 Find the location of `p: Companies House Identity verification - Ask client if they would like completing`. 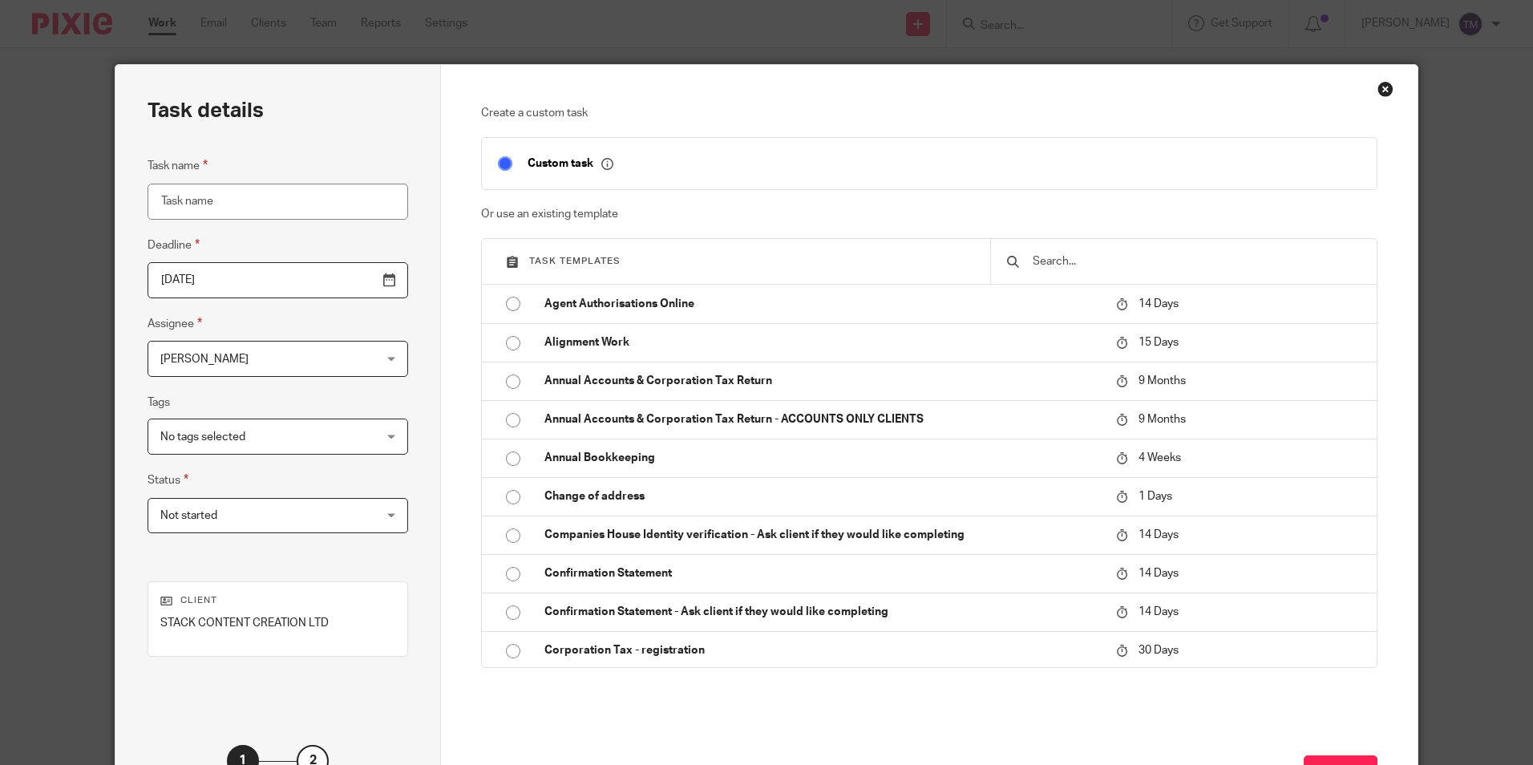

p: Companies House Identity verification - Ask client if they would like completing is located at coordinates (822, 535).